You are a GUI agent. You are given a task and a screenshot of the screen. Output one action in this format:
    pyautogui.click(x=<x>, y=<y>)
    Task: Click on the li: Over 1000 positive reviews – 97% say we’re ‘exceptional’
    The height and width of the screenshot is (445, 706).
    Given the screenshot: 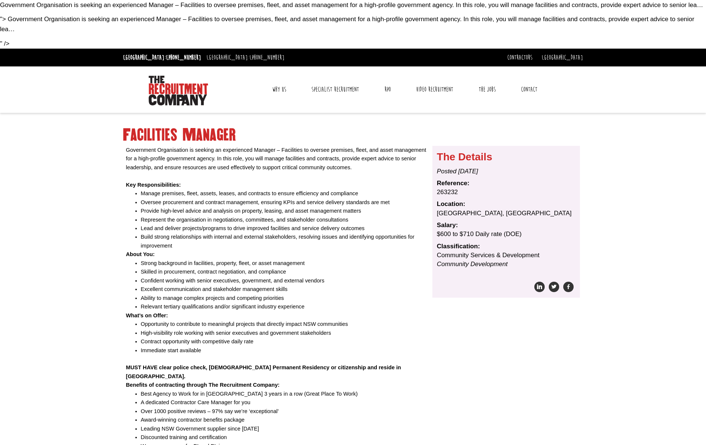 What is the action you would take?
    pyautogui.click(x=284, y=411)
    